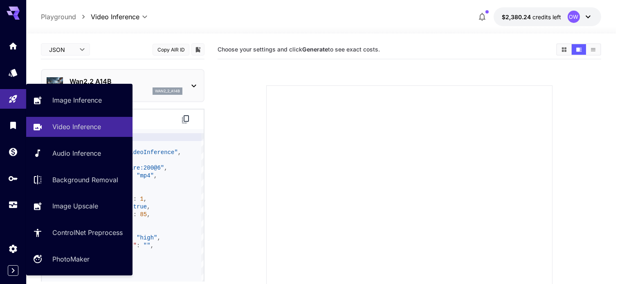  I want to click on div: Expand sidebar, so click(13, 271).